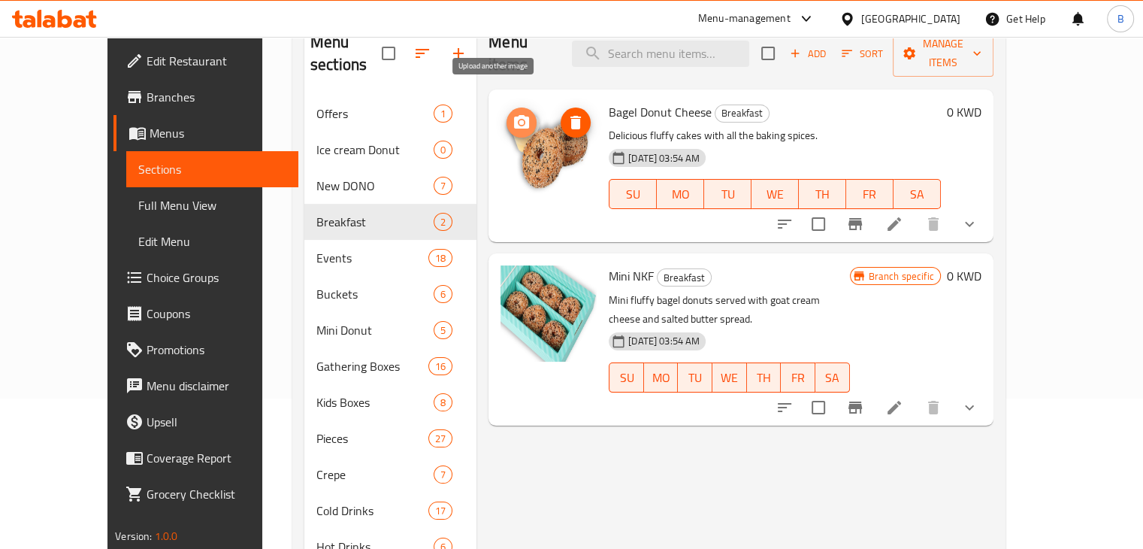 This screenshot has width=1143, height=549. Describe the element at coordinates (372, 258) in the screenshot. I see `div: Events` at that location.